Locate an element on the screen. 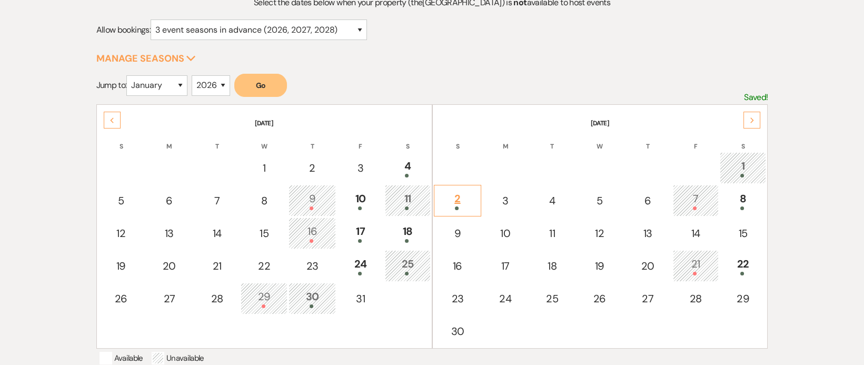  p: Available is located at coordinates (121, 358).